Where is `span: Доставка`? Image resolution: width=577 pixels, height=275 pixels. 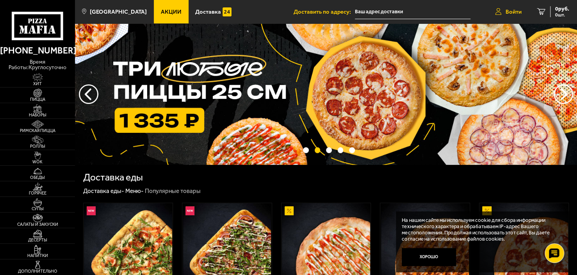 span: Доставка is located at coordinates (208, 12).